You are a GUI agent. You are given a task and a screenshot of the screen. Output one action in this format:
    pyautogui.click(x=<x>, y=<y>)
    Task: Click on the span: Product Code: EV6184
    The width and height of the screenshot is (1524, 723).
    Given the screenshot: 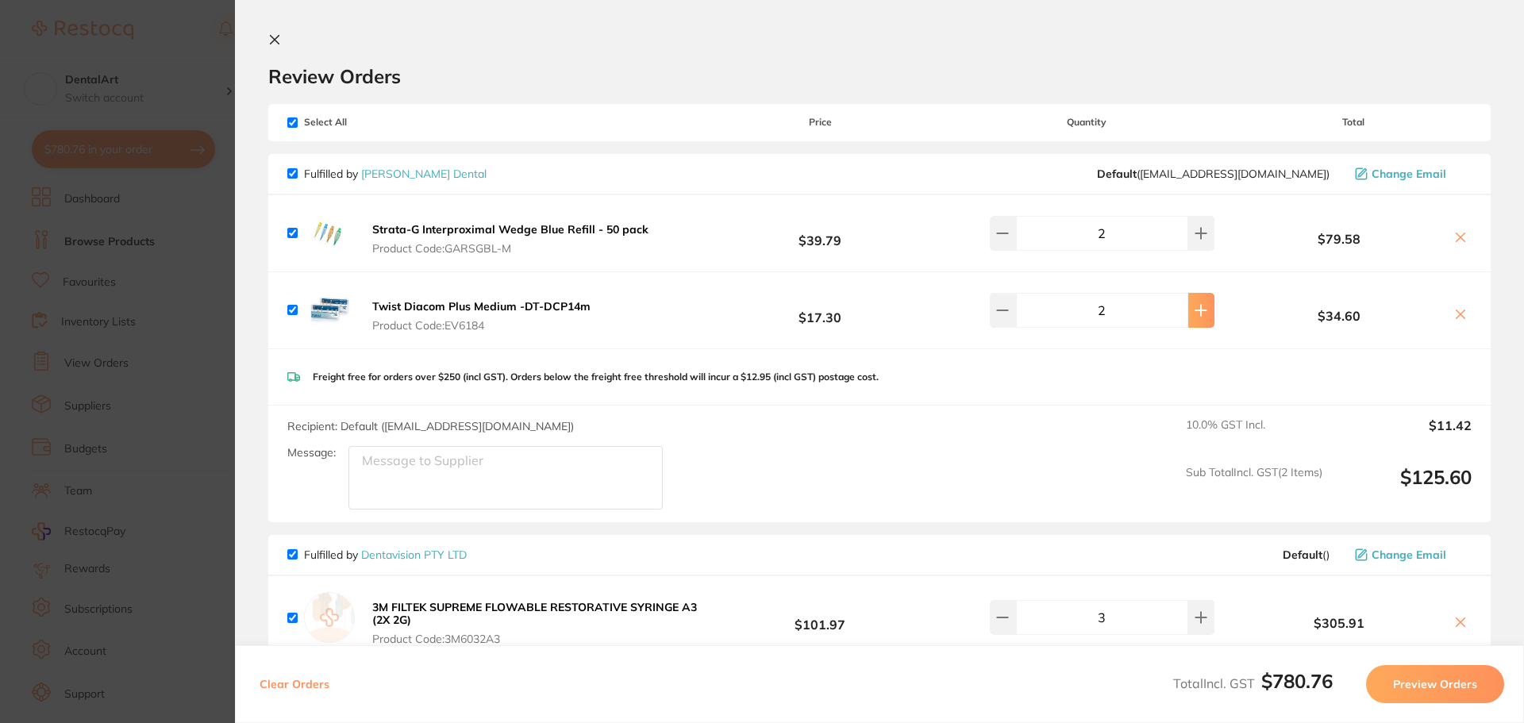 What is the action you would take?
    pyautogui.click(x=481, y=326)
    